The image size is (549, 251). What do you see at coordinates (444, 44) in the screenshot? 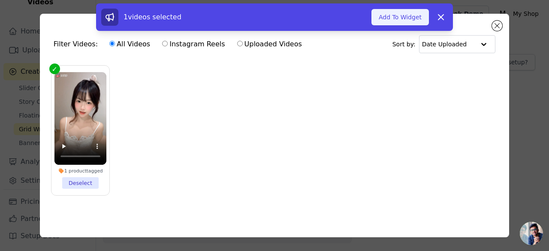
I see `div: Sort by:` at bounding box center [444, 44].